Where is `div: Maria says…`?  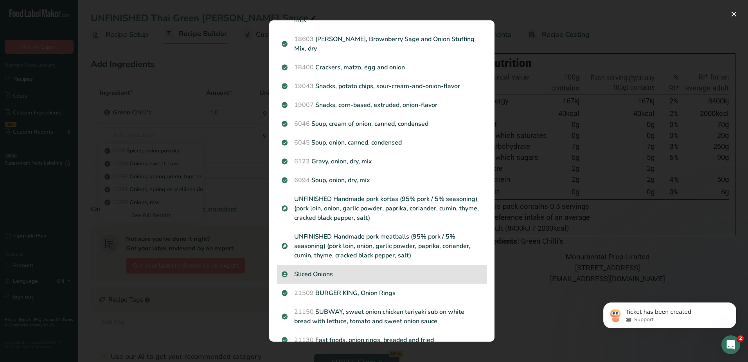 div: Maria says… is located at coordinates (78, 93).